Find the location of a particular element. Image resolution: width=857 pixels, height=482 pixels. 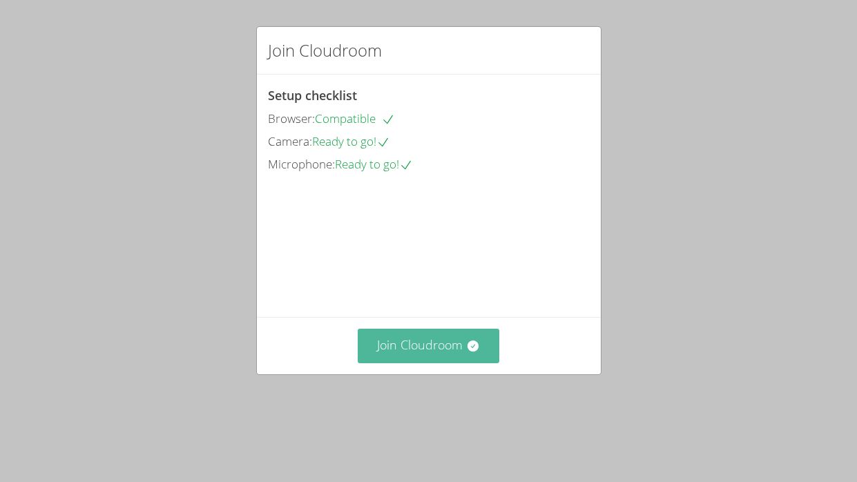

button: Join Cloudroom is located at coordinates (428, 345).